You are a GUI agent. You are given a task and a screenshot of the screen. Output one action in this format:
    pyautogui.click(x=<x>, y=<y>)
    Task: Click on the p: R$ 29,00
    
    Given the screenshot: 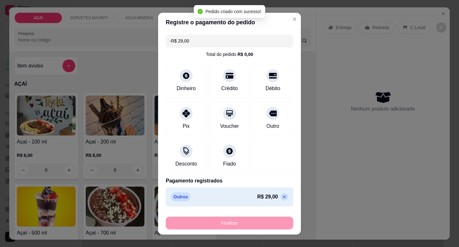 What is the action you would take?
    pyautogui.click(x=268, y=196)
    